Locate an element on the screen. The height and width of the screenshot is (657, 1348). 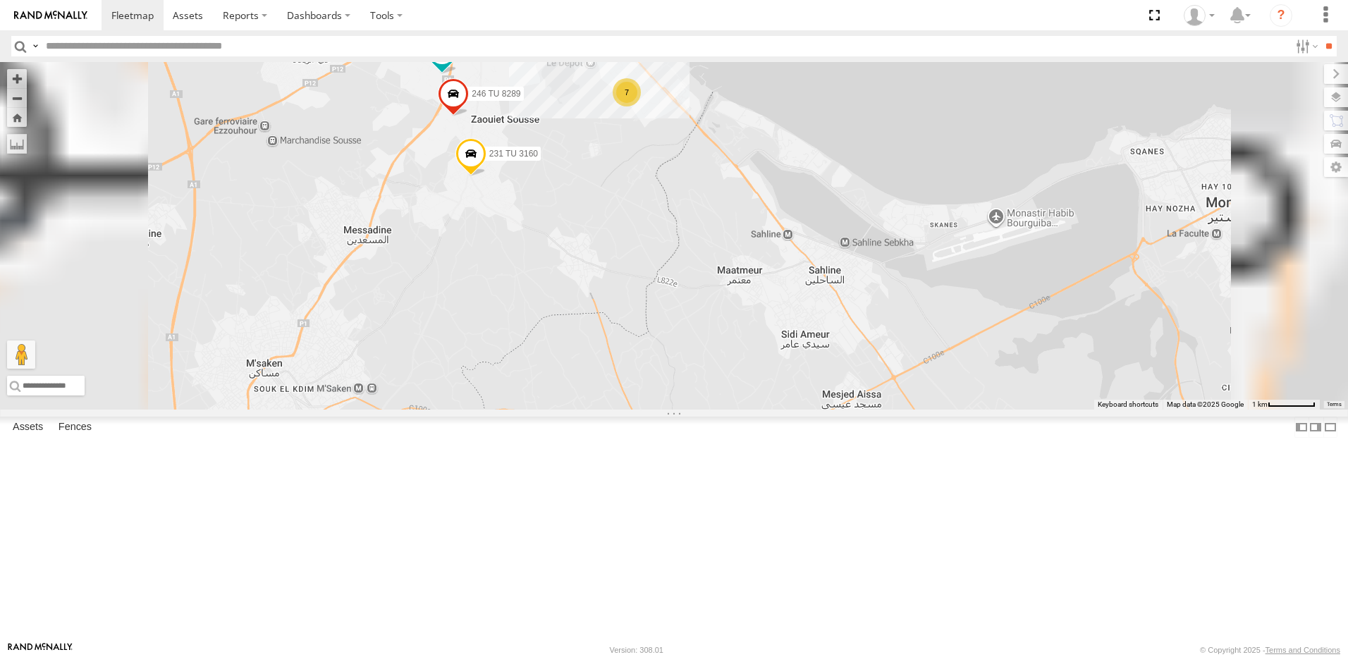
div: Version: 308.01 is located at coordinates (637, 650).